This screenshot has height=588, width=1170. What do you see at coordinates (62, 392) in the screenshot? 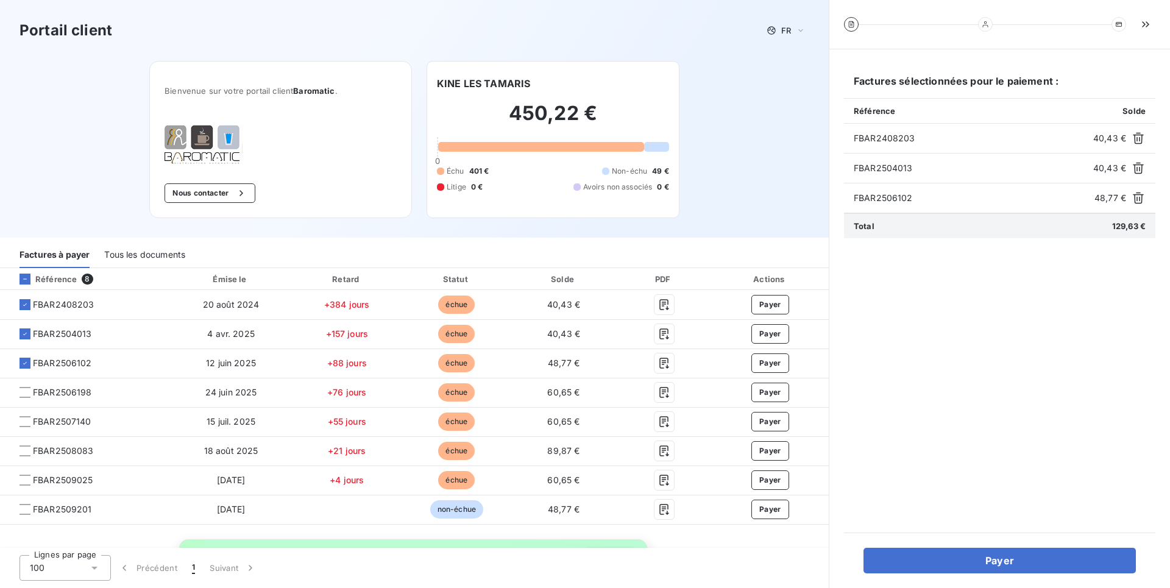
I see `span: FBAR2506198` at bounding box center [62, 392].